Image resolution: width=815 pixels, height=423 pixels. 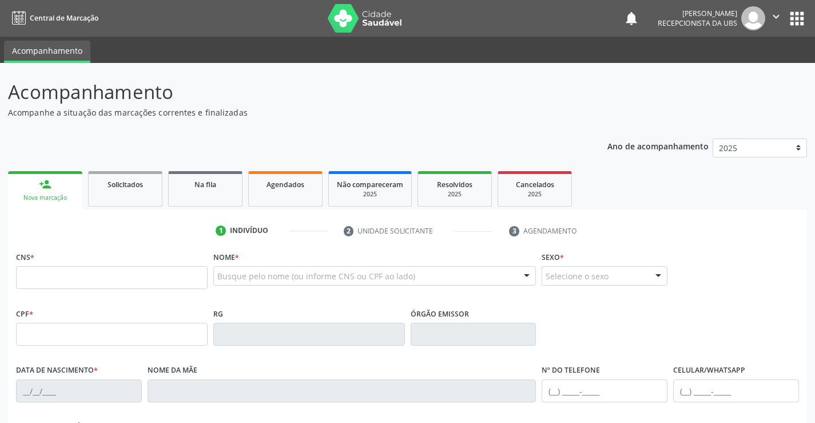 I want to click on label: Órgão emissor, so click(x=440, y=314).